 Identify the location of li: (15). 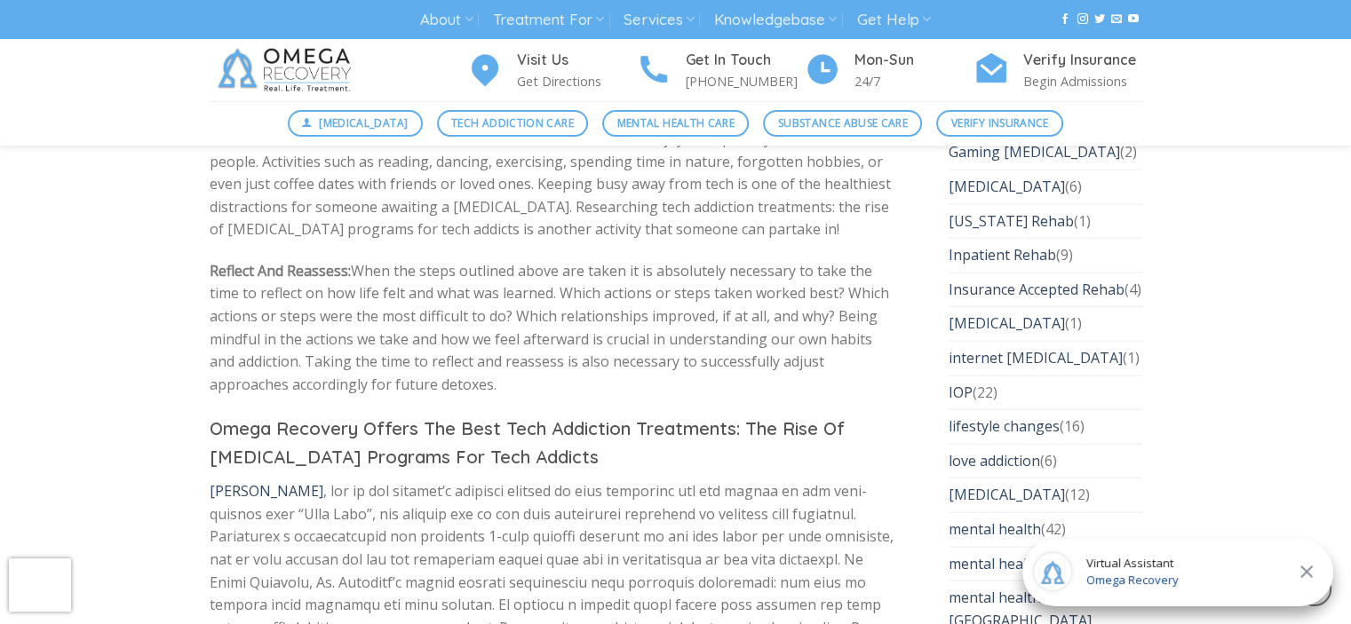
(1045, 564).